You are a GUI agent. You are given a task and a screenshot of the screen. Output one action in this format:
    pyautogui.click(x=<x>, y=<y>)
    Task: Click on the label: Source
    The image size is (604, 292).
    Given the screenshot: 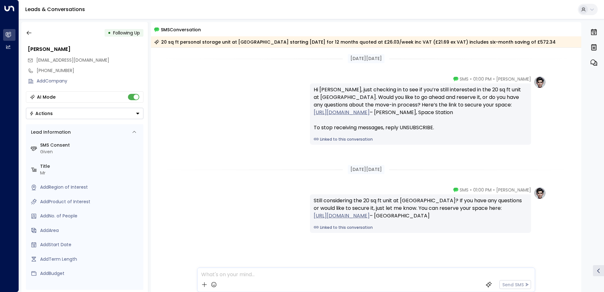 What is the action you would take?
    pyautogui.click(x=90, y=288)
    